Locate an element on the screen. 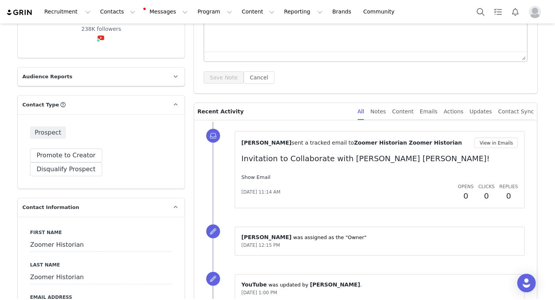 Image resolution: width=555 pixels, height=300 pixels. button: Save Note is located at coordinates (223, 77).